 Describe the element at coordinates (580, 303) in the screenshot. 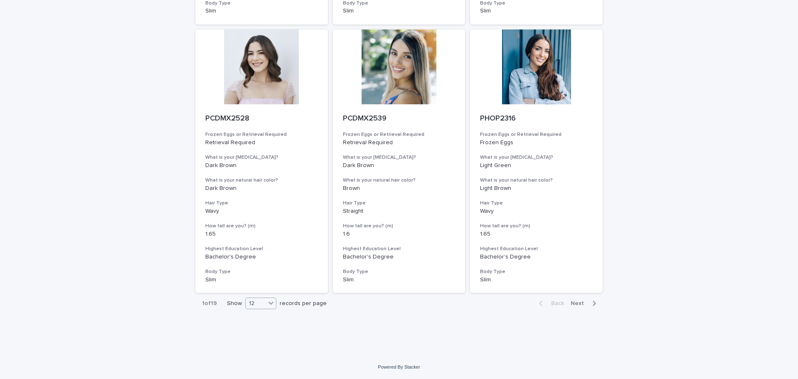

I see `span: Next` at that location.